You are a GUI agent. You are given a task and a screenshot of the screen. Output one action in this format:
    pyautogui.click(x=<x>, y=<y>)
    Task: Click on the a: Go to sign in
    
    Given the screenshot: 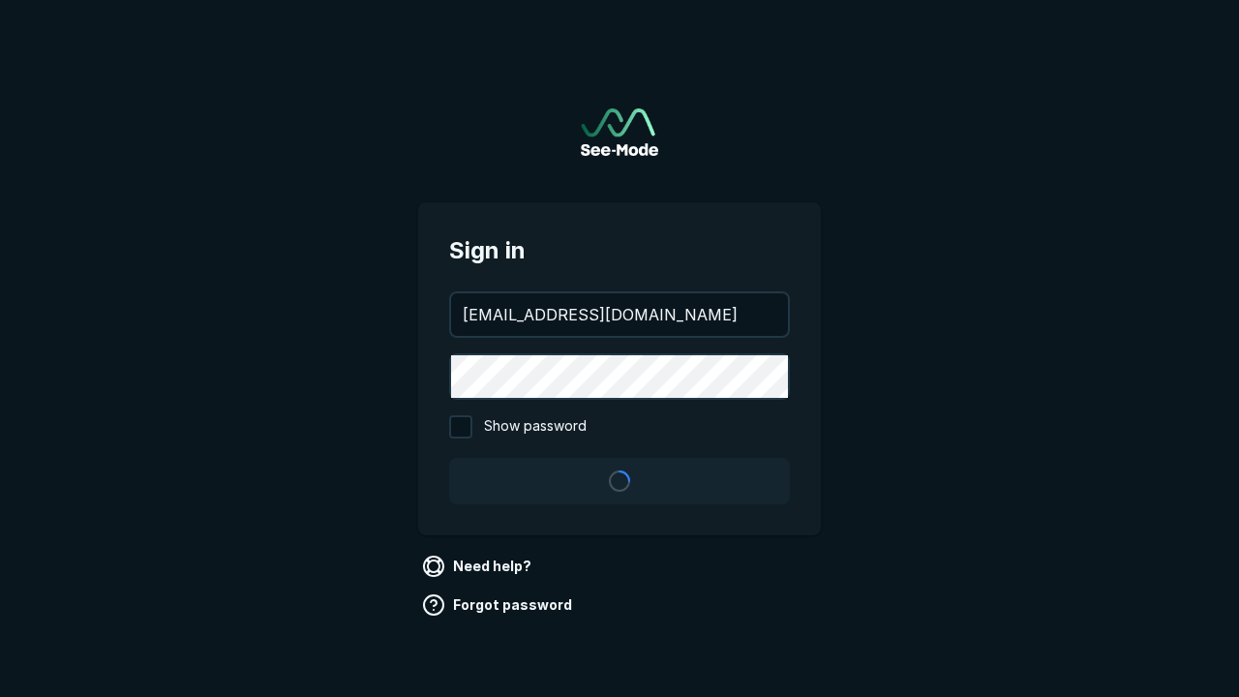 What is the action you would take?
    pyautogui.click(x=619, y=132)
    